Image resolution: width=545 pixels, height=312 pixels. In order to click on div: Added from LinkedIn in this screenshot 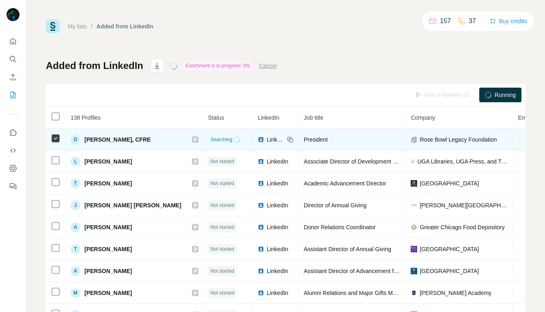, I will do `click(125, 26)`.